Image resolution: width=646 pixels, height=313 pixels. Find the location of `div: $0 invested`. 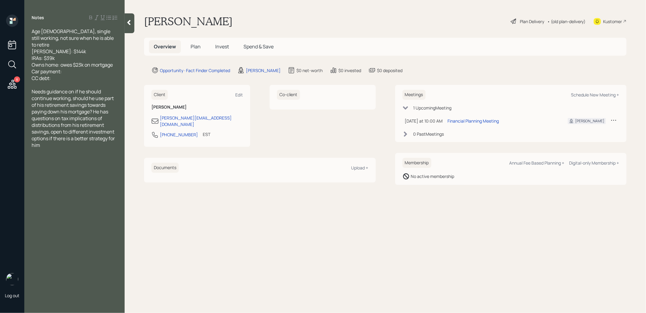

div: $0 invested is located at coordinates (350, 70).